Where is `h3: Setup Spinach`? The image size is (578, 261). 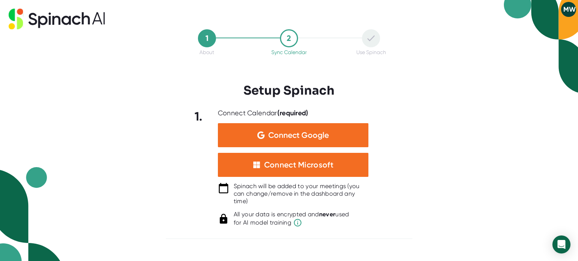 h3: Setup Spinach is located at coordinates (289, 91).